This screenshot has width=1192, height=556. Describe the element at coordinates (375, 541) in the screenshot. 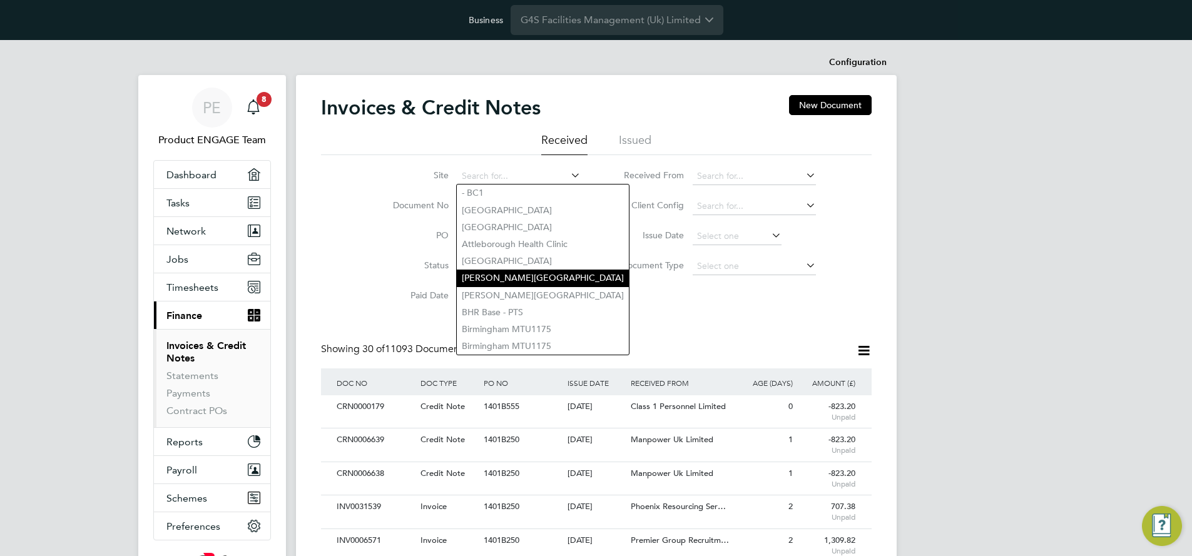

I see `div: INV0006571` at that location.